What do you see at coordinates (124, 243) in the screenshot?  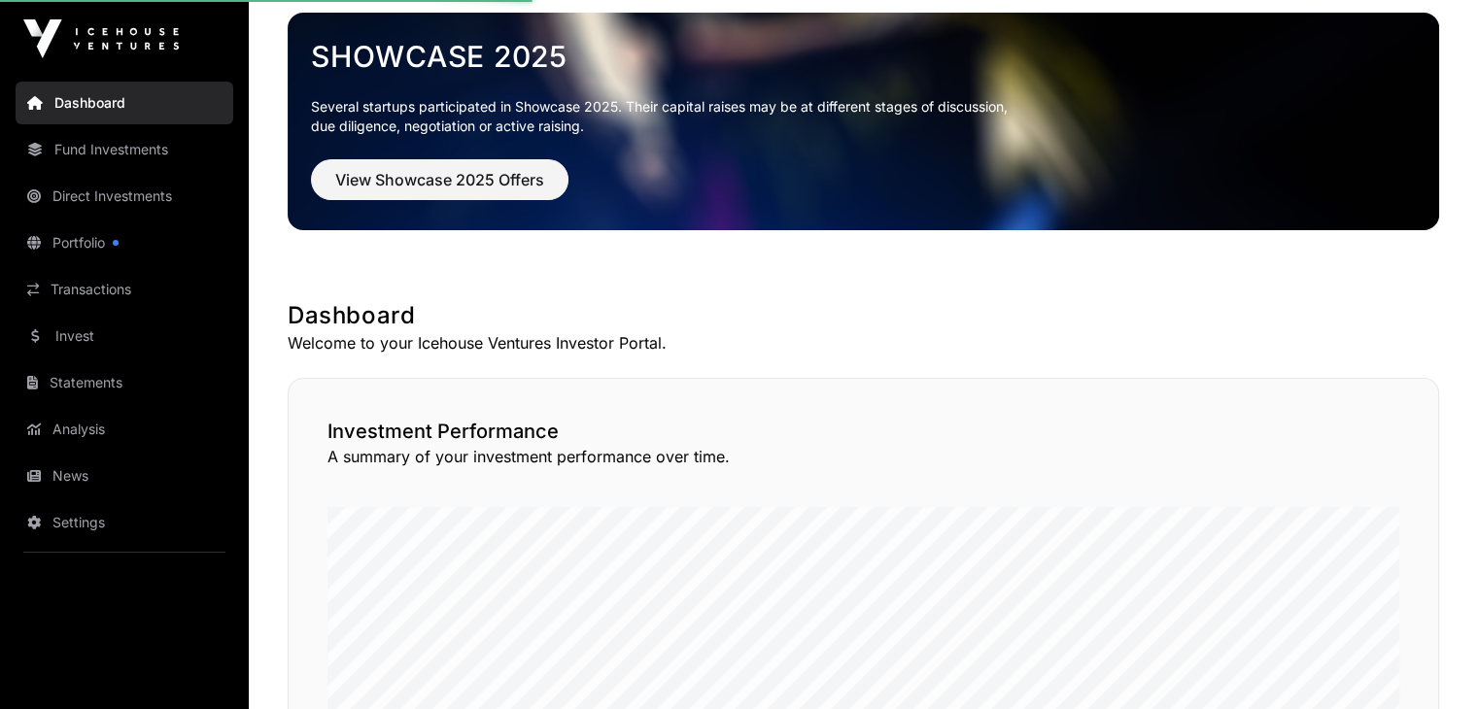 I see `a: Portfolio` at bounding box center [124, 243].